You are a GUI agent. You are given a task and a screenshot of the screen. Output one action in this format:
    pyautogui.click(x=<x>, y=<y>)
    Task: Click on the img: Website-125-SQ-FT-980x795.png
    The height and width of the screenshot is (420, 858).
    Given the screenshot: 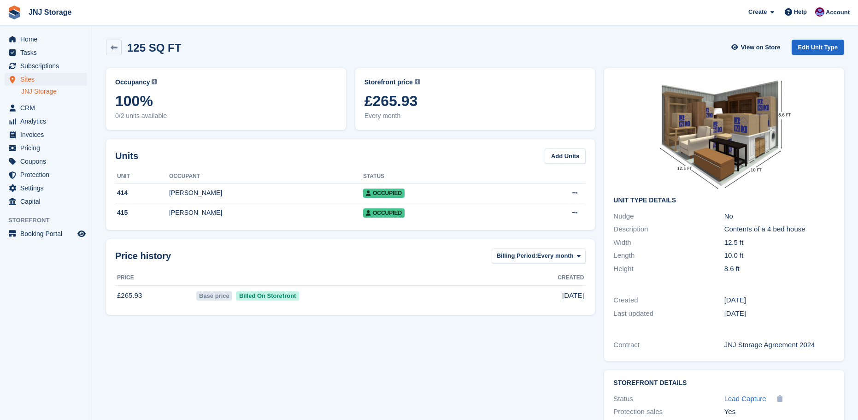 What is the action you would take?
    pyautogui.click(x=725, y=133)
    